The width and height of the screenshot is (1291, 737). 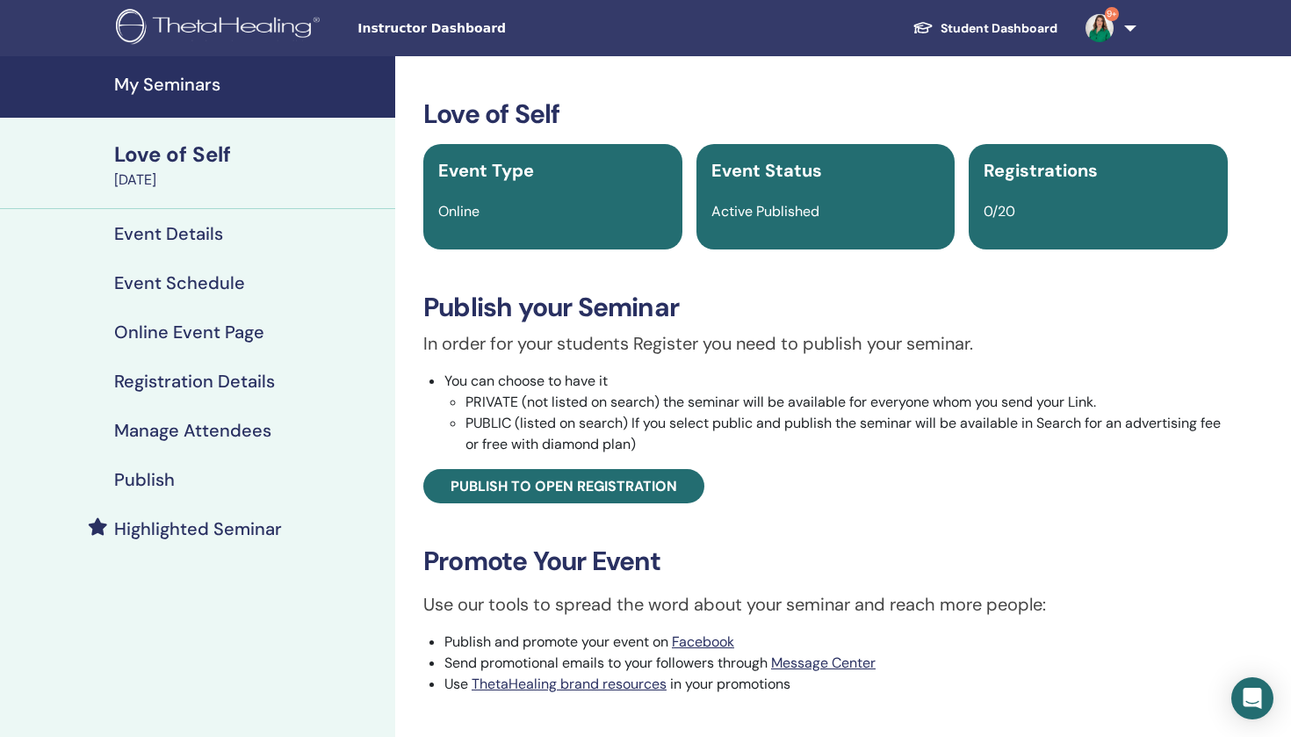 I want to click on h3: Love of Self, so click(x=825, y=114).